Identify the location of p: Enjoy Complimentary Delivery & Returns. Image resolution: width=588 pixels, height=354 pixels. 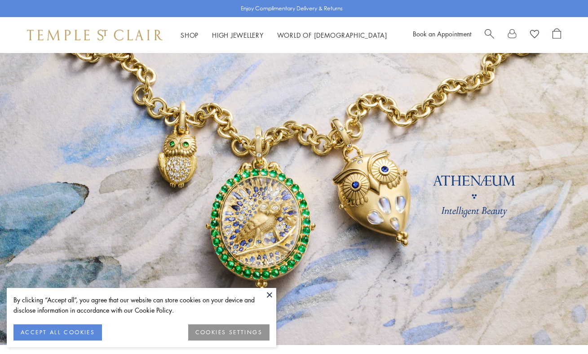
(291, 9).